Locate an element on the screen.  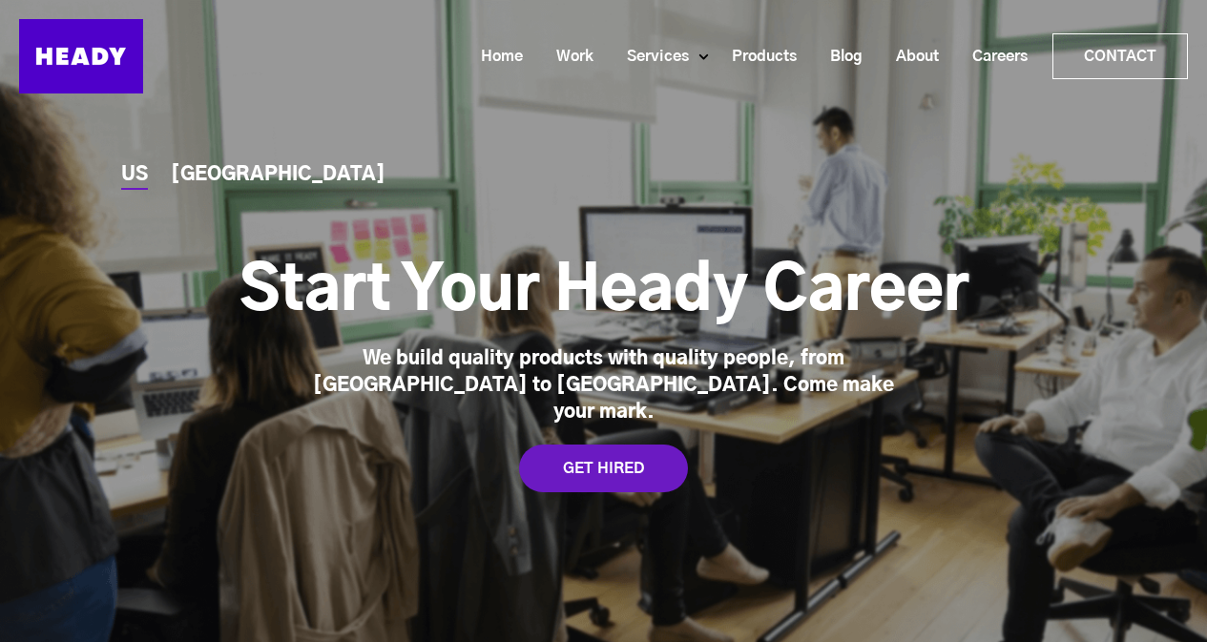
a: About is located at coordinates (910, 56).